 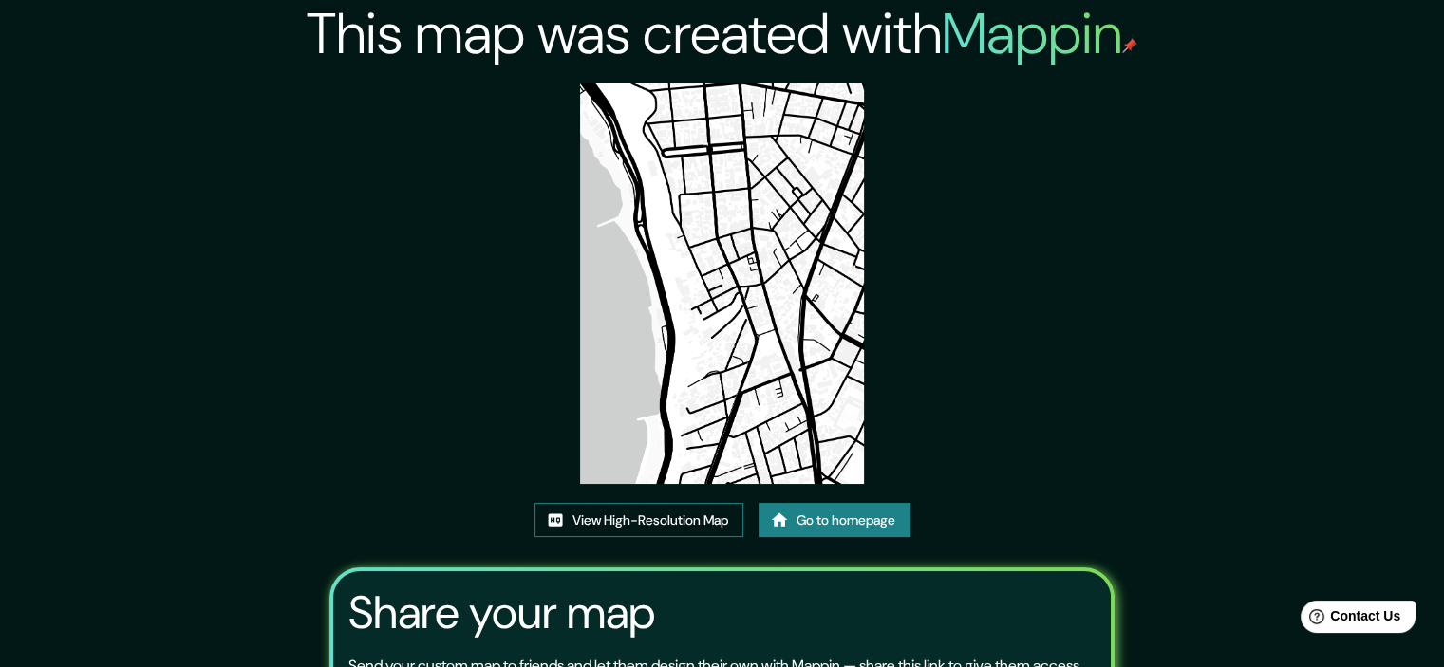 What do you see at coordinates (90, 23) in the screenshot?
I see `span: Contact Us` at bounding box center [90, 23].